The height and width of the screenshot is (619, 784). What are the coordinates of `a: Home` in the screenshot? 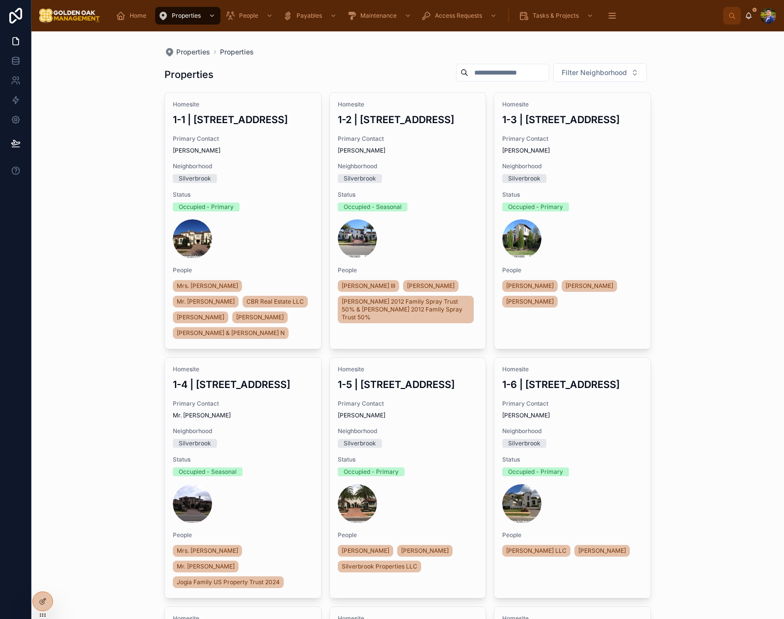 It's located at (133, 16).